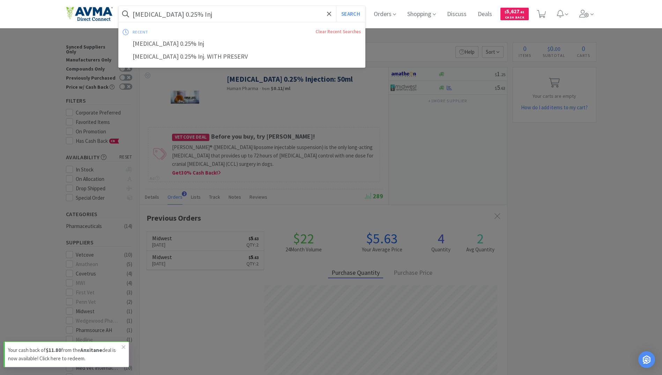  I want to click on strong: $11.80, so click(53, 350).